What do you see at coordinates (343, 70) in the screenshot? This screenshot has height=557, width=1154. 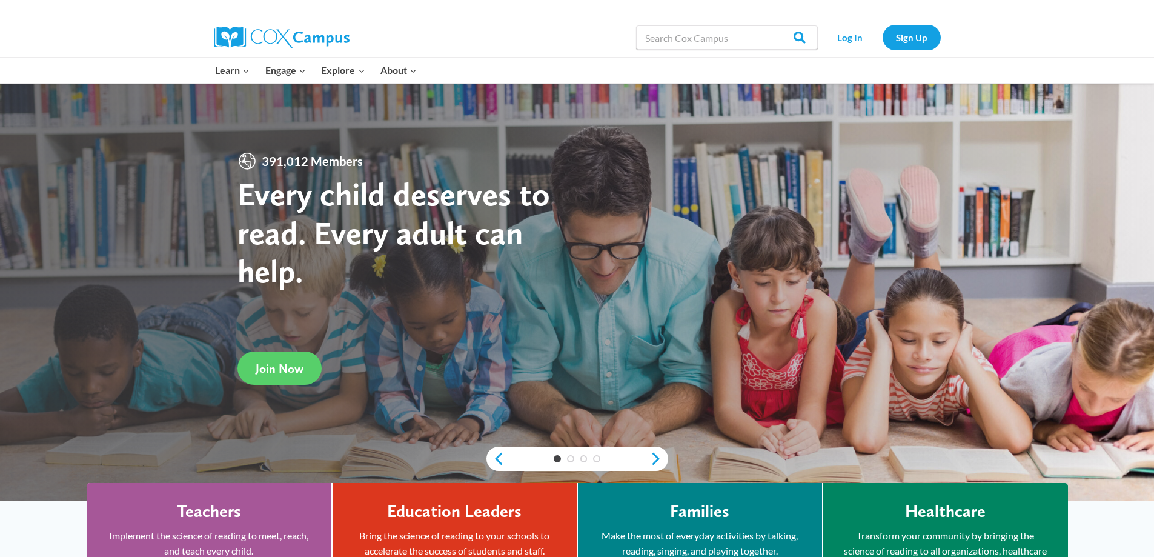 I see `span: Explore` at bounding box center [343, 70].